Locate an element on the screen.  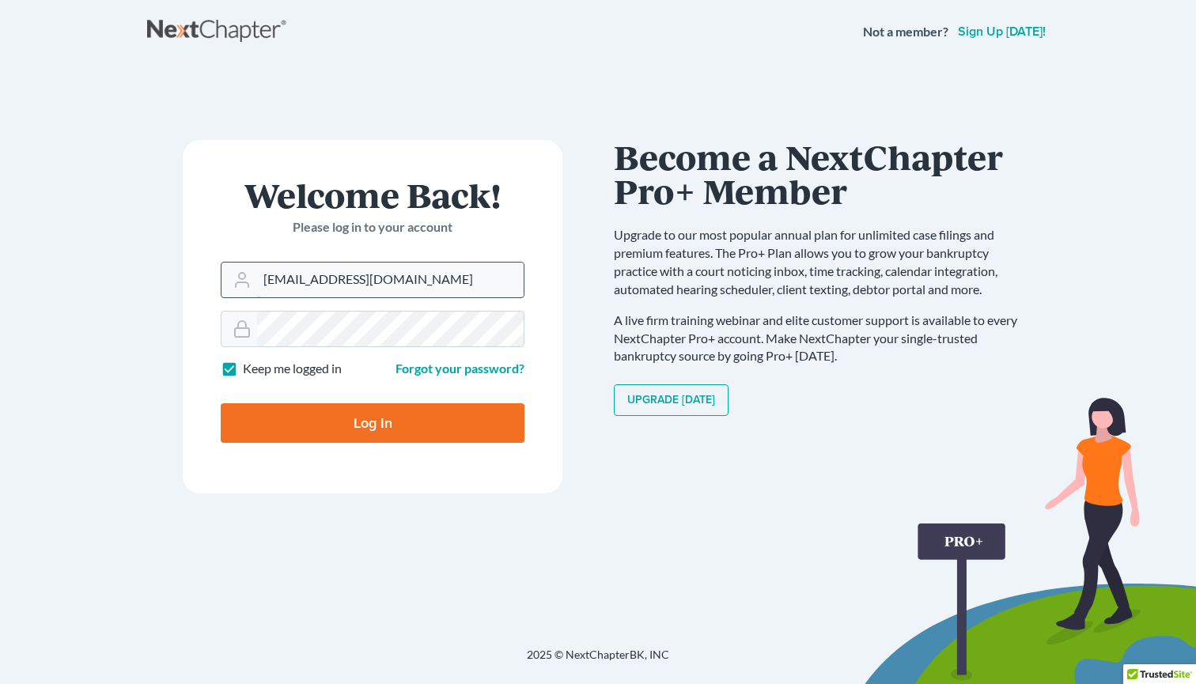
input: Log In is located at coordinates (373, 423).